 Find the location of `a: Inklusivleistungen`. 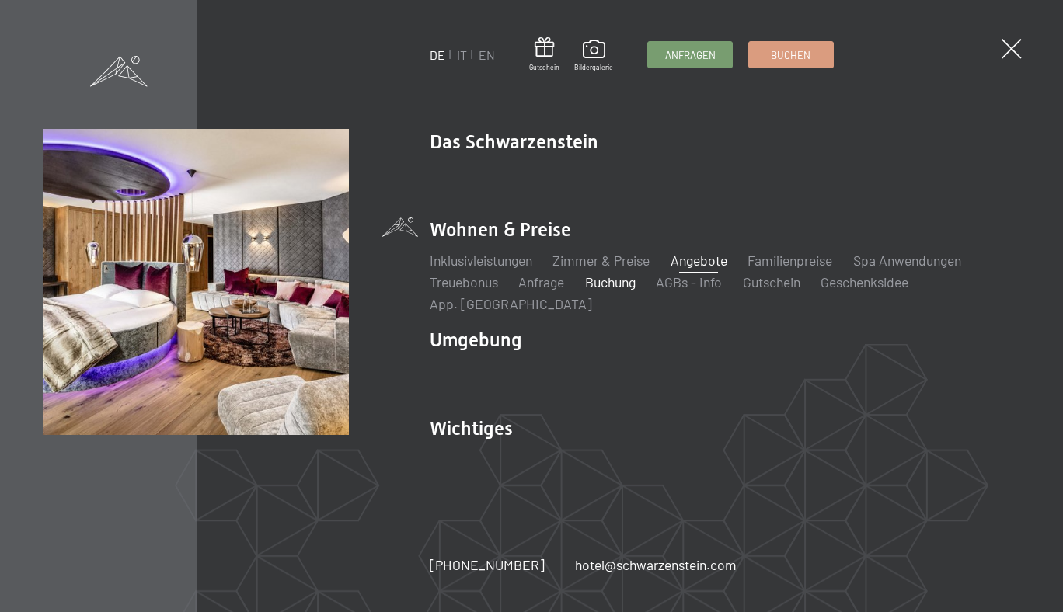

a: Inklusivleistungen is located at coordinates (481, 260).